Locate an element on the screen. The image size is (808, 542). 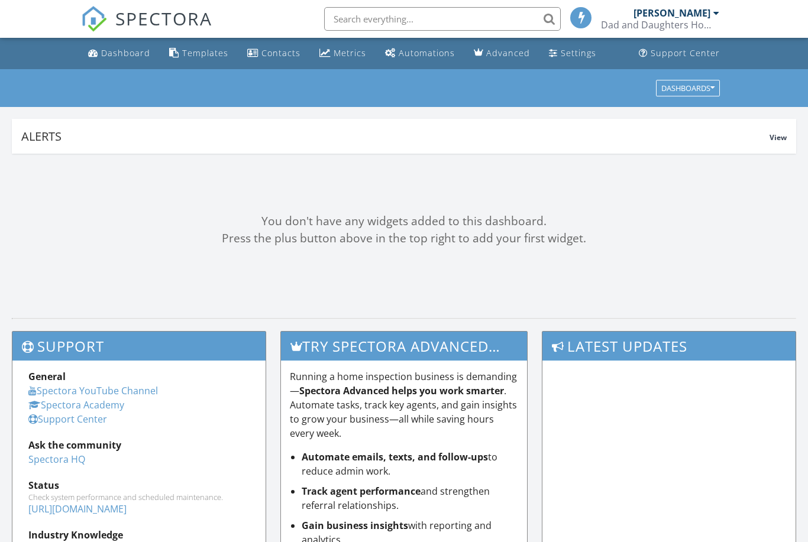
div: Dashboard is located at coordinates (125, 53).